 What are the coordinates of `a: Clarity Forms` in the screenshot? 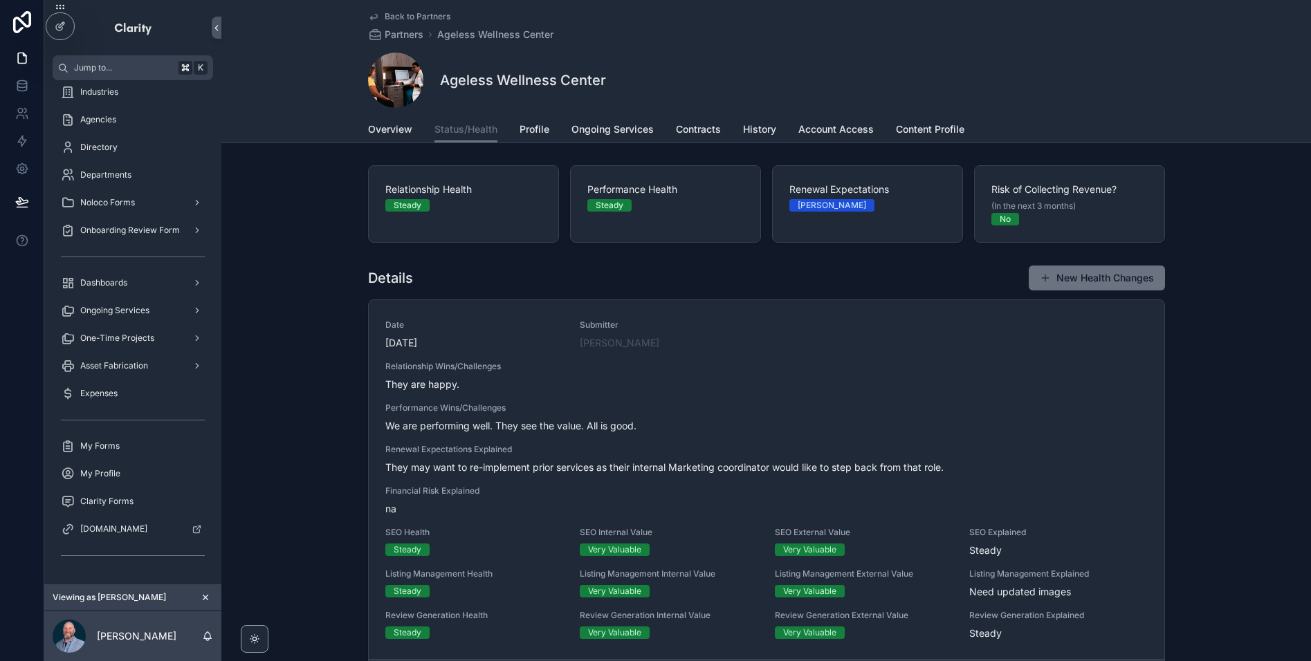 It's located at (133, 502).